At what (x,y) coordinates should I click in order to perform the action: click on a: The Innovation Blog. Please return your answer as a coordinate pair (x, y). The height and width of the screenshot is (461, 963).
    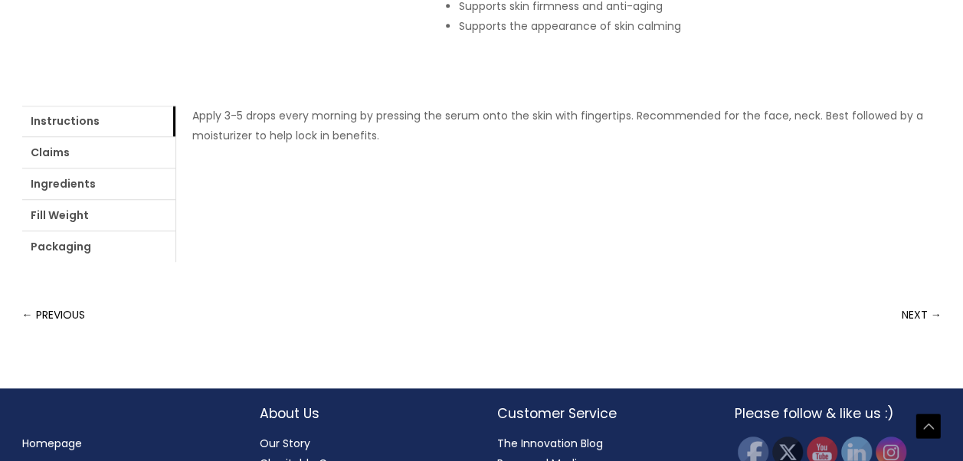
    Looking at the image, I should click on (550, 444).